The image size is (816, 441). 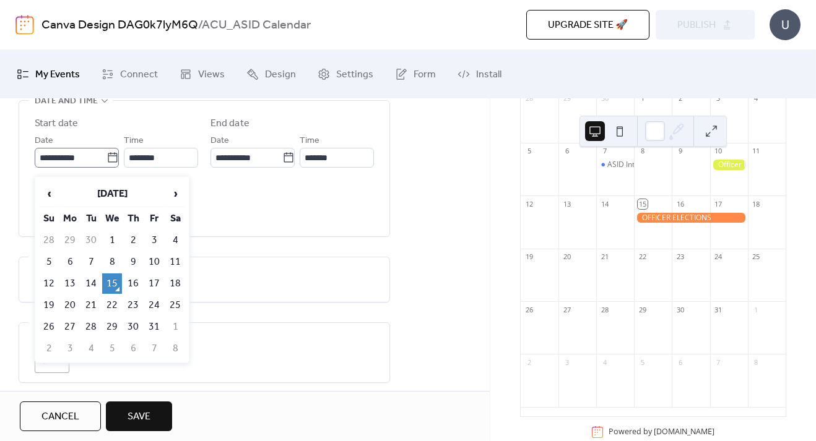 I want to click on a: Settings, so click(x=345, y=74).